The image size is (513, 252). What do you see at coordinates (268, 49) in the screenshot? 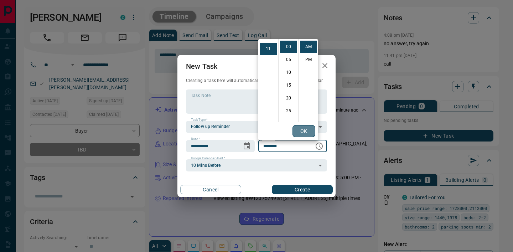
I see `li: 11 hours` at bounding box center [268, 49].